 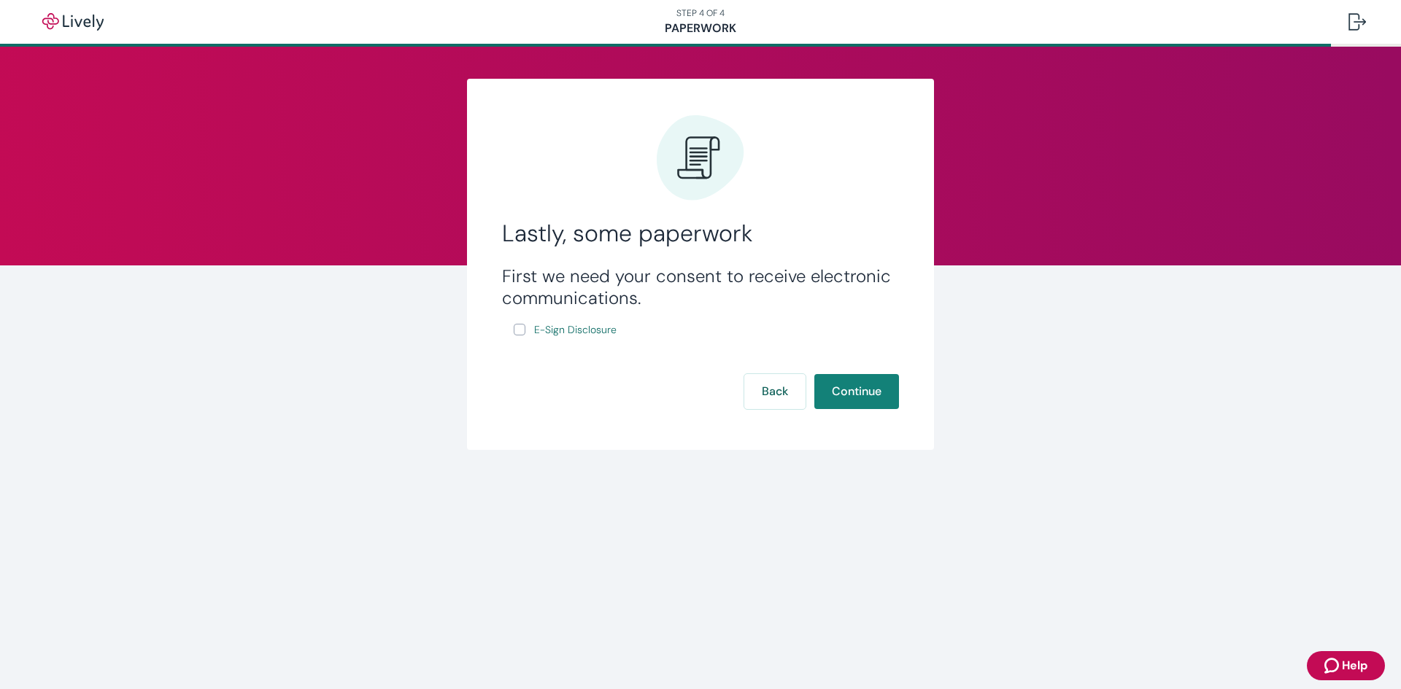 What do you see at coordinates (575, 330) in the screenshot?
I see `a: e-sign disclosure document` at bounding box center [575, 330].